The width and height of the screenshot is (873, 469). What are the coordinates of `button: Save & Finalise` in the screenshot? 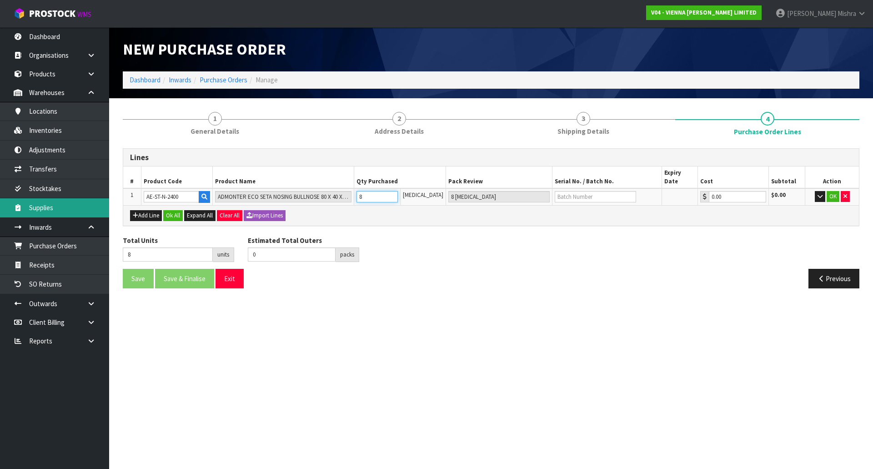 It's located at (185, 278).